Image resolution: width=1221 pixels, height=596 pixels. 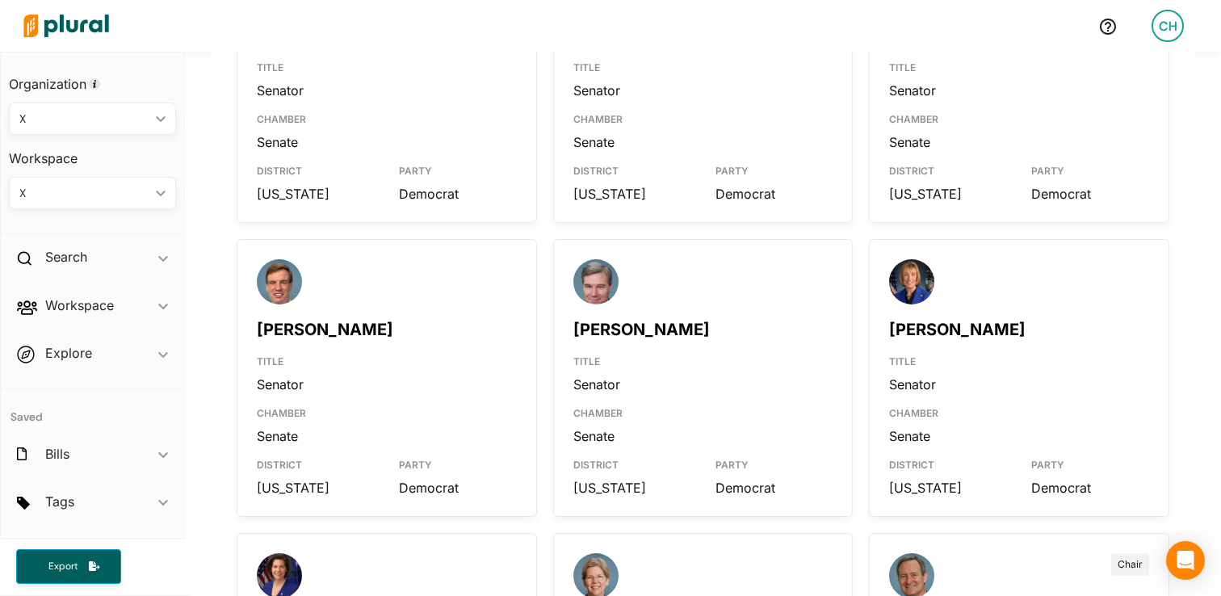 I want to click on img: Headshot of Mark Warner, so click(x=279, y=287).